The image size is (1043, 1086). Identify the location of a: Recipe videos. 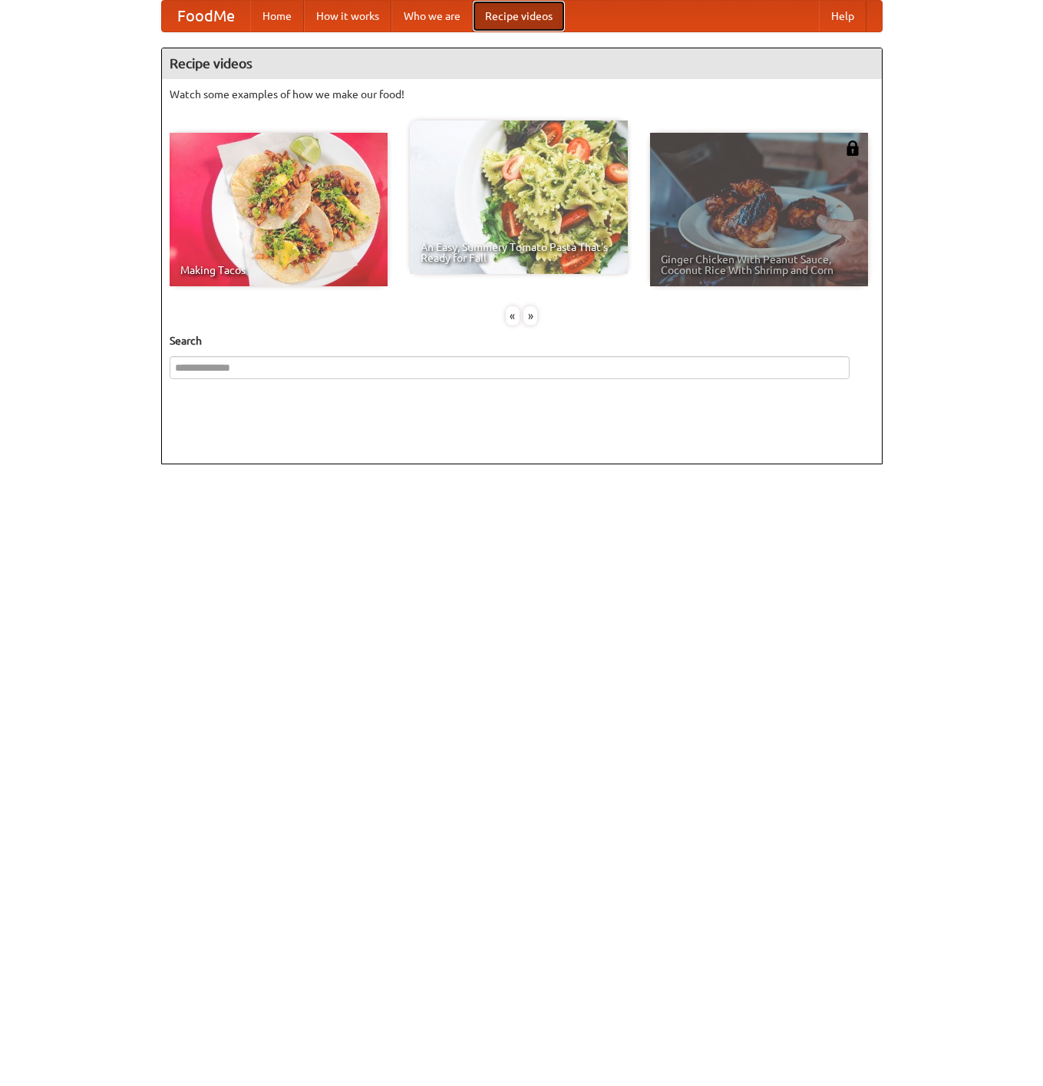
(519, 16).